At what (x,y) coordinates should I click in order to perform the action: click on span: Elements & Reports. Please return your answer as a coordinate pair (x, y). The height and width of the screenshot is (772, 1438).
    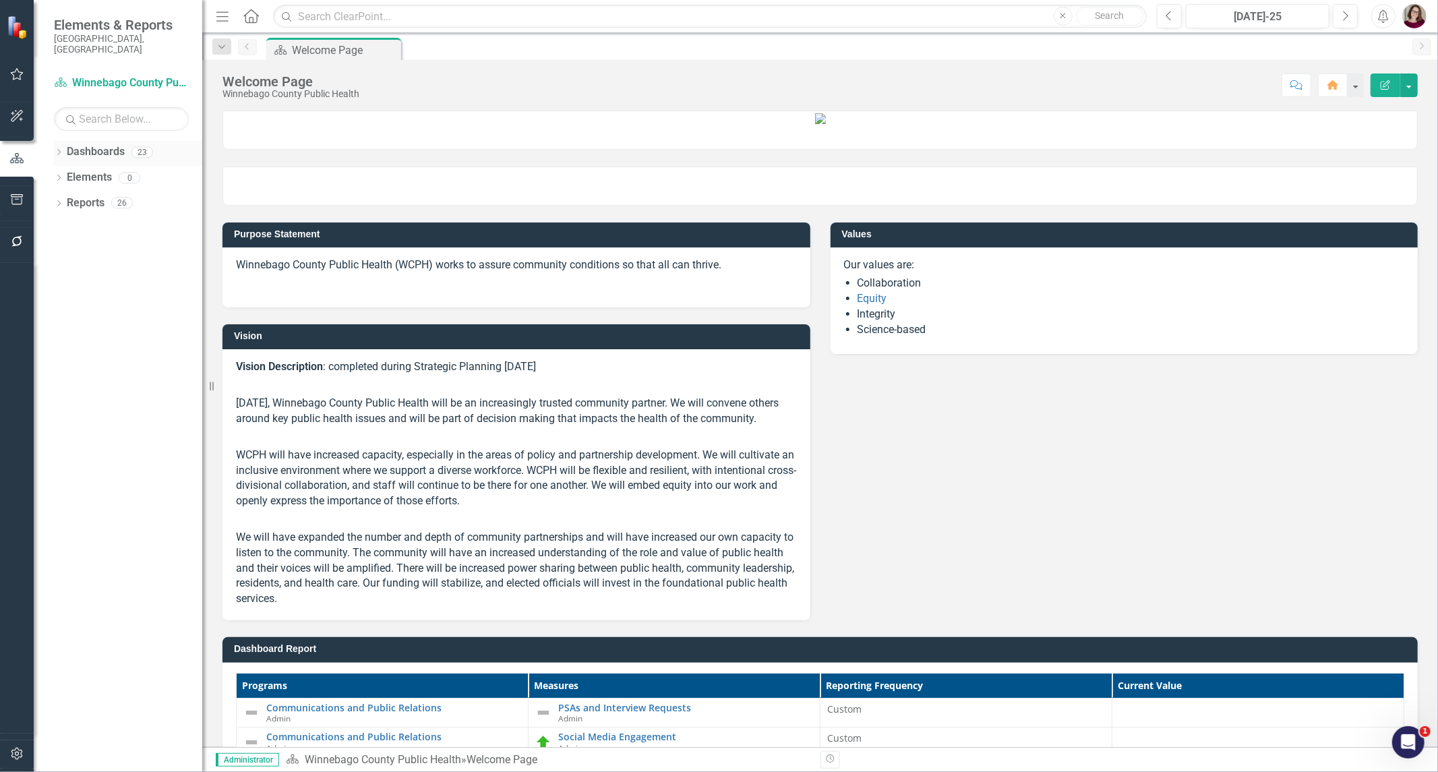
    Looking at the image, I should click on (121, 25).